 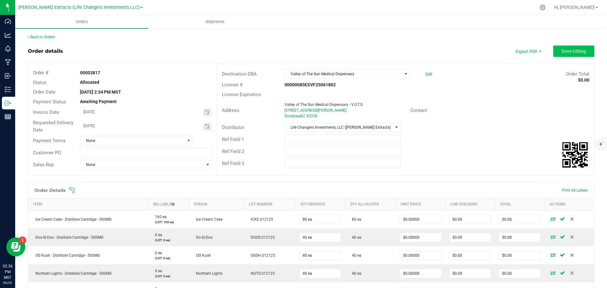 I want to click on span: License Expiration, so click(x=241, y=95).